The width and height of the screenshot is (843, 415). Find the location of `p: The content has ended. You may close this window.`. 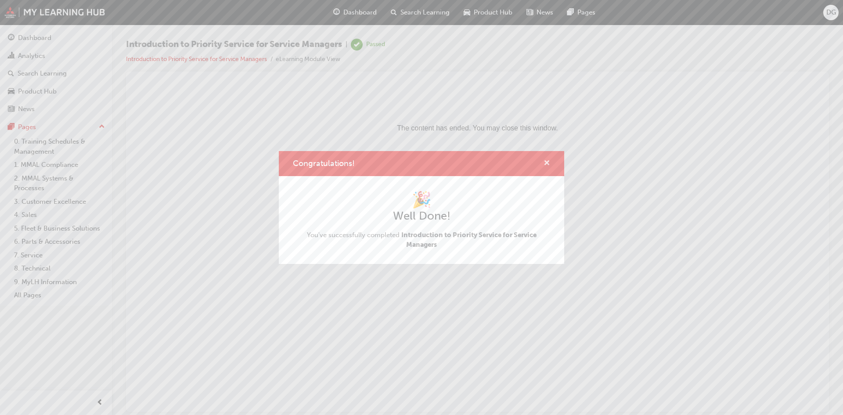

p: The content has ended. You may close this window. is located at coordinates (344, 27).